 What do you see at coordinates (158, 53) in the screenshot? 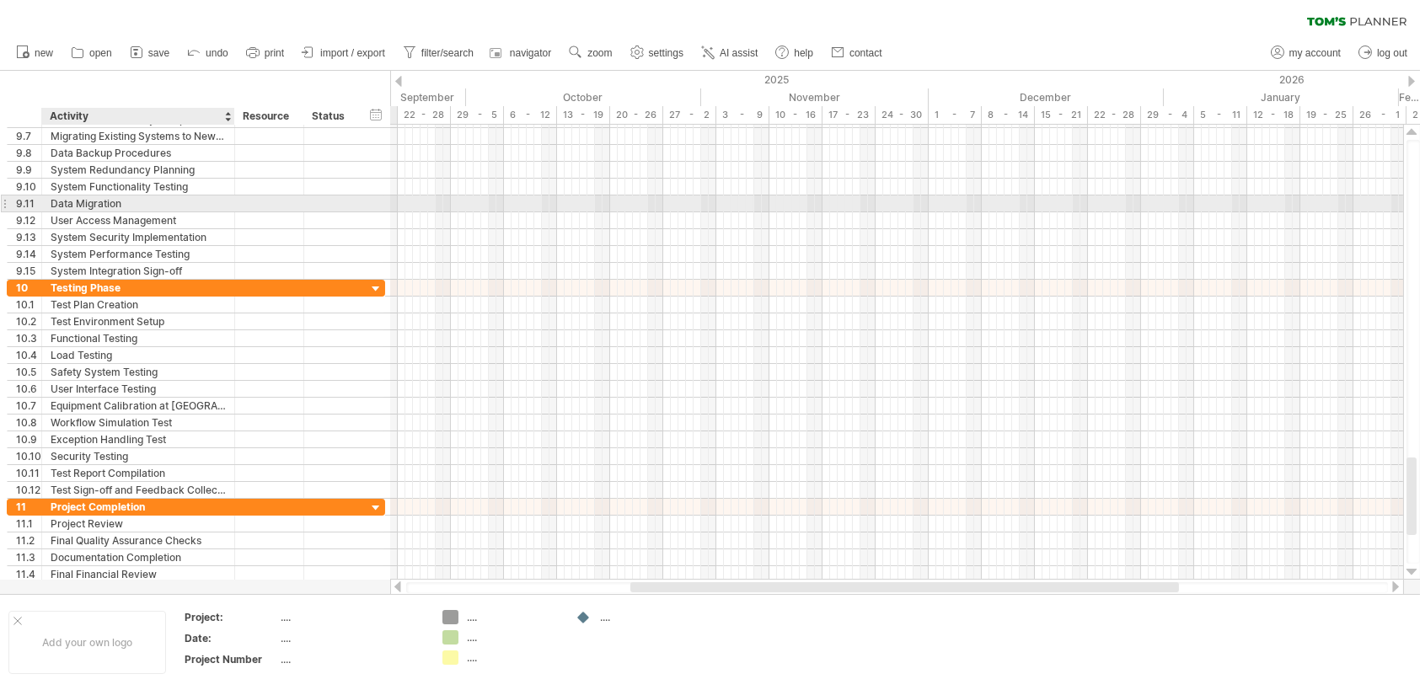
I see `span: save` at bounding box center [158, 53].